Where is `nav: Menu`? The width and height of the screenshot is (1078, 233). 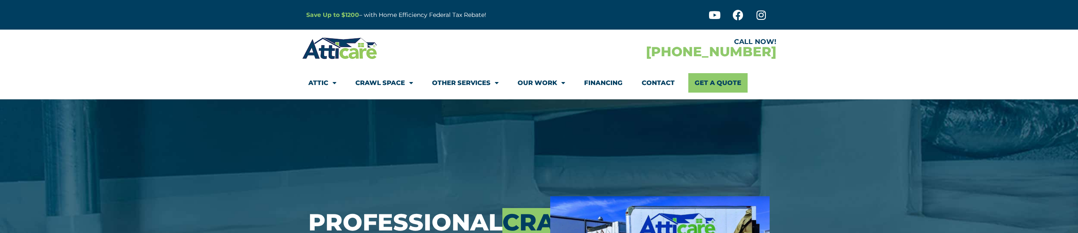
nav: Menu is located at coordinates (539, 83).